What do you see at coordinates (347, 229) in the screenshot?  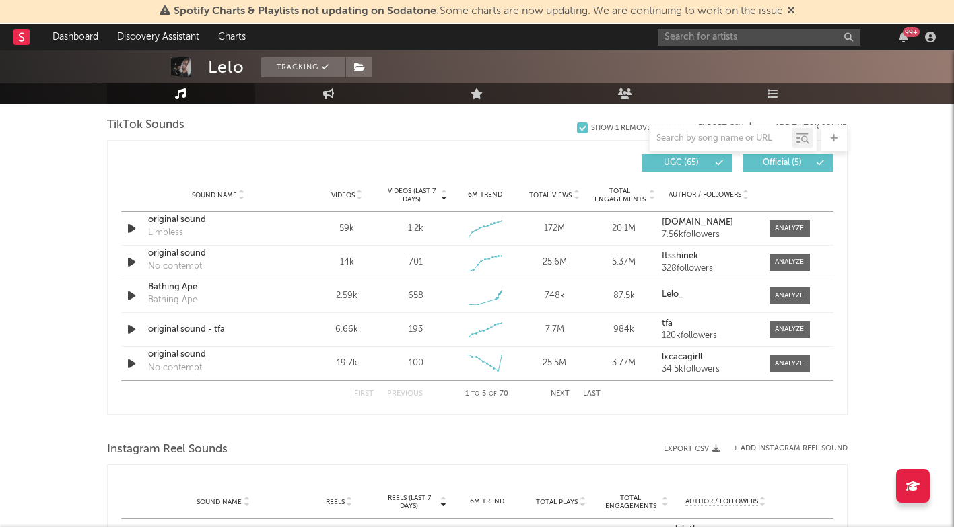 I see `div: 59k` at bounding box center [347, 229].